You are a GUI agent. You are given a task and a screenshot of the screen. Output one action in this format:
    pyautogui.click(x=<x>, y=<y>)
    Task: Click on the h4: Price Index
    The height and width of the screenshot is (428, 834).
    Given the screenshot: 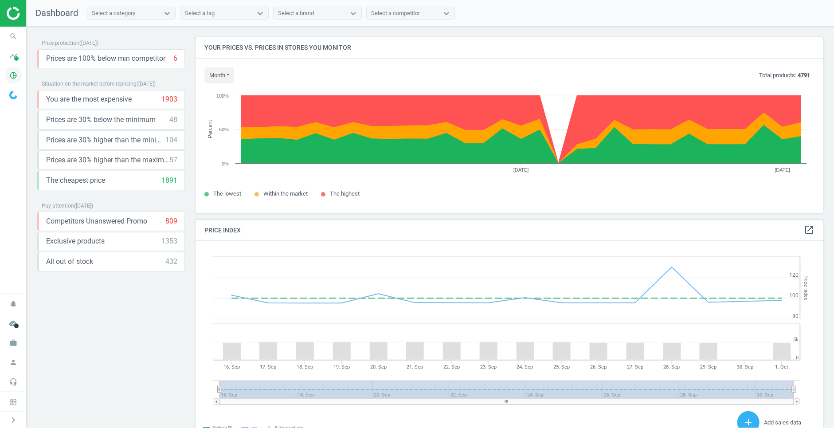 What is the action you would take?
    pyautogui.click(x=509, y=230)
    